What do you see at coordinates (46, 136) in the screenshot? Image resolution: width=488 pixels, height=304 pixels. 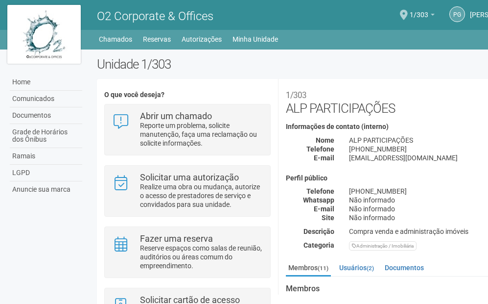 I see `a: Grade de Horários dos Ônibus` at bounding box center [46, 136].